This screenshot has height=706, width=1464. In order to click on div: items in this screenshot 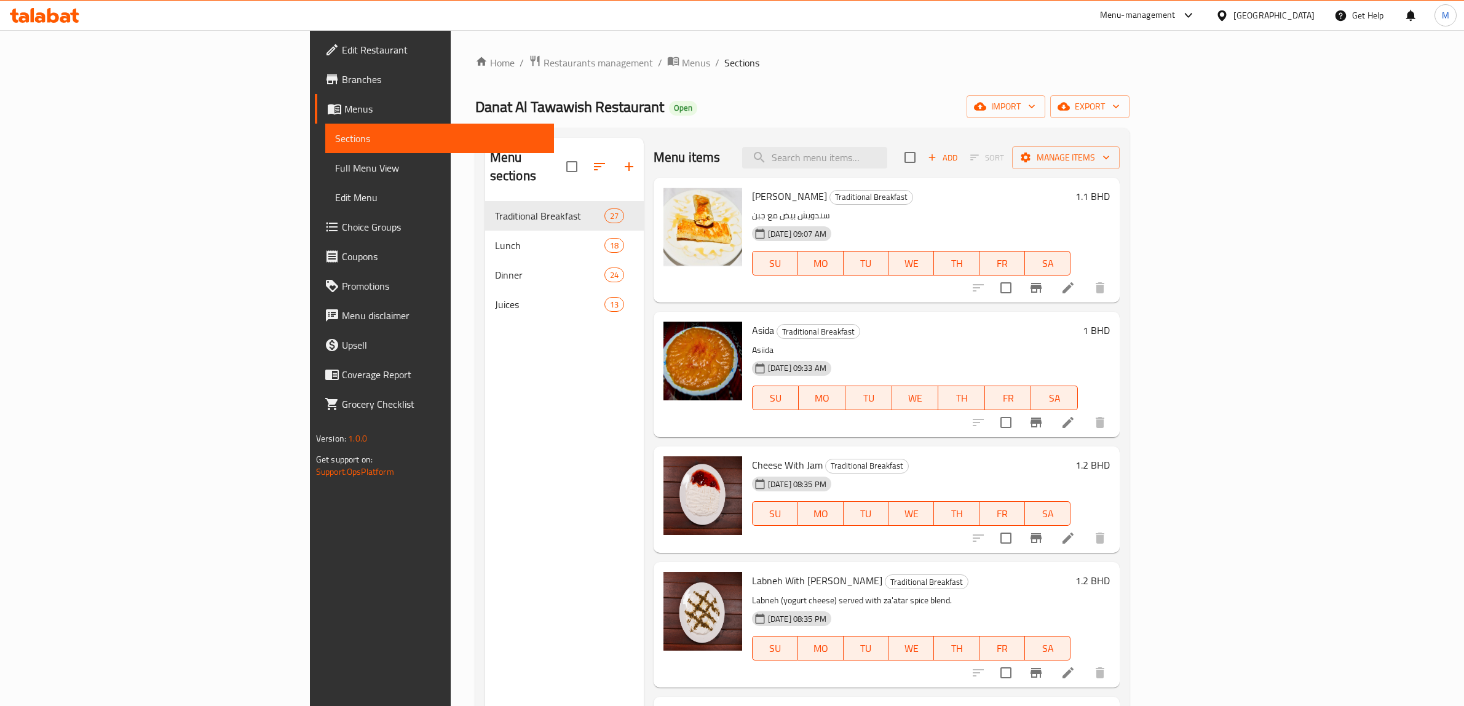, I will do `click(614, 304)`.